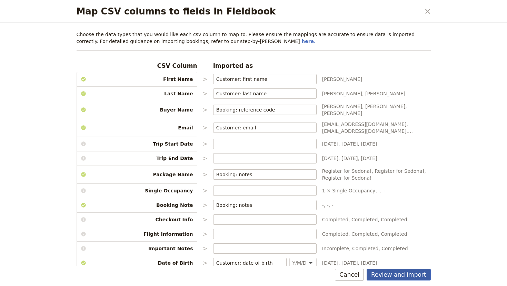 The image size is (507, 286). What do you see at coordinates (137, 128) in the screenshot?
I see `span: Email` at bounding box center [137, 128].